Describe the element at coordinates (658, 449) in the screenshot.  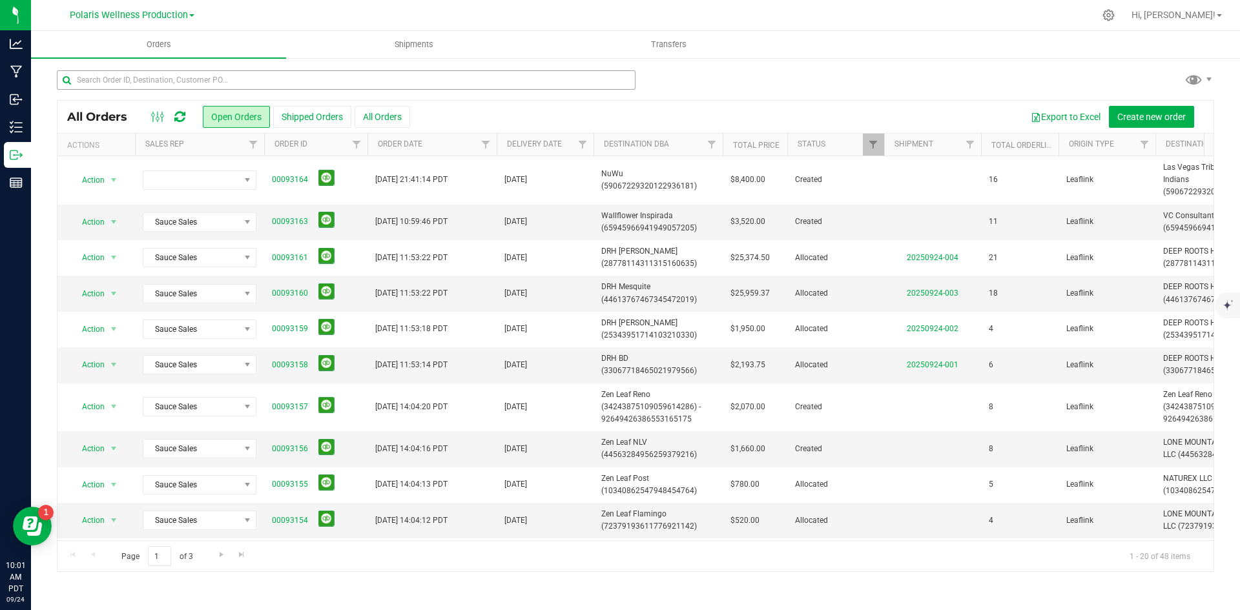
I see `span: Zen Leaf NLV (44563284956259379216)` at that location.